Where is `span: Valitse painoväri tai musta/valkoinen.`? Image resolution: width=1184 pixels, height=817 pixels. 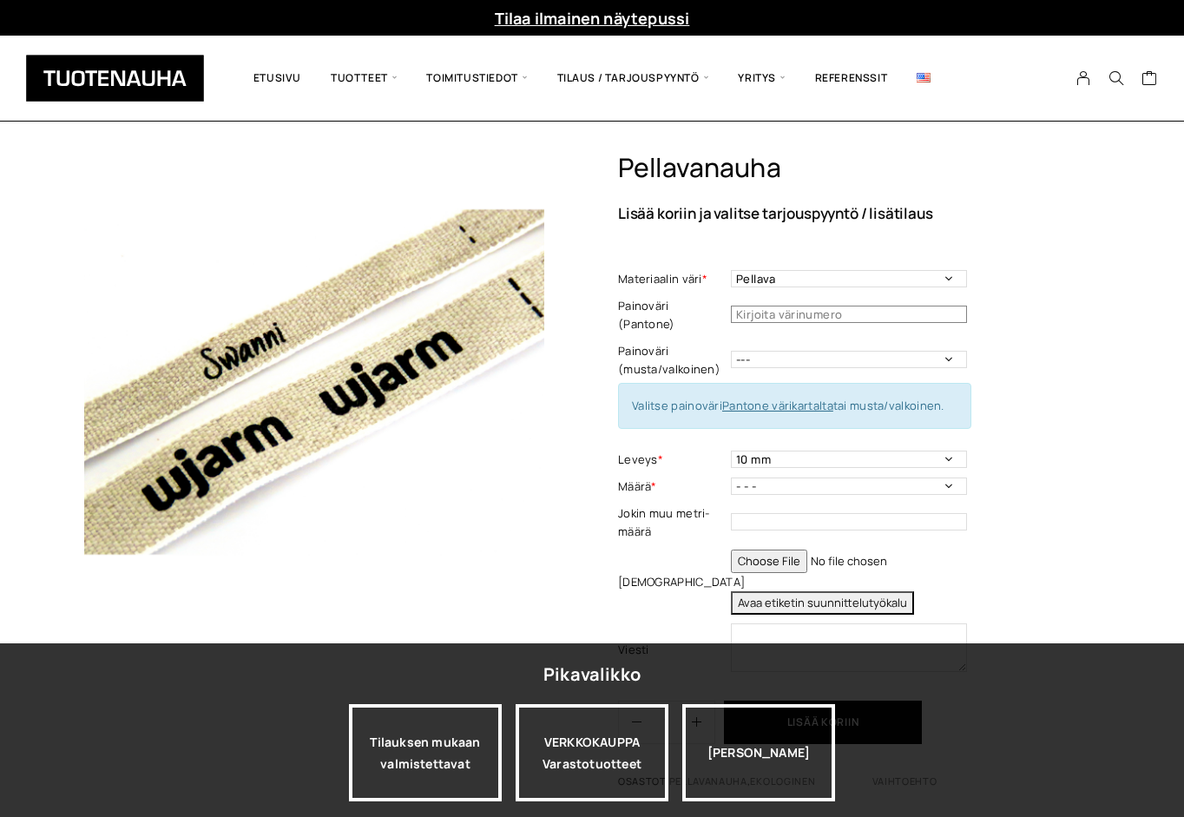
span: Valitse painoväri tai musta/valkoinen. is located at coordinates (788, 405).